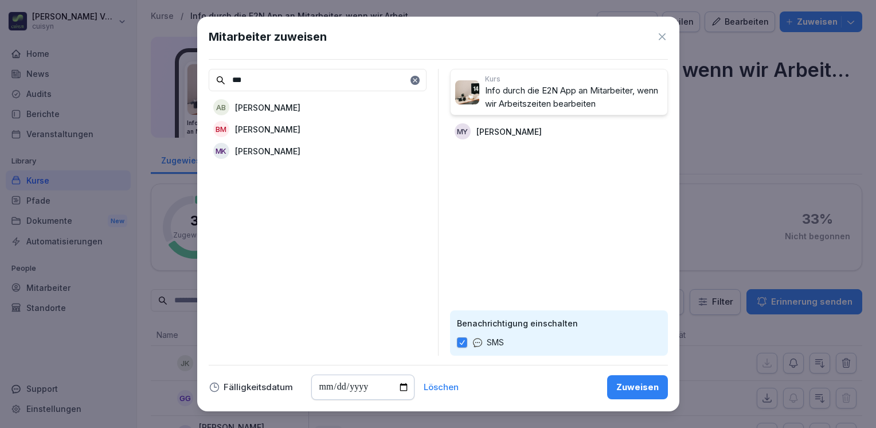 The height and width of the screenshot is (428, 876). Describe the element at coordinates (574, 79) in the screenshot. I see `p: Kurs` at that location.